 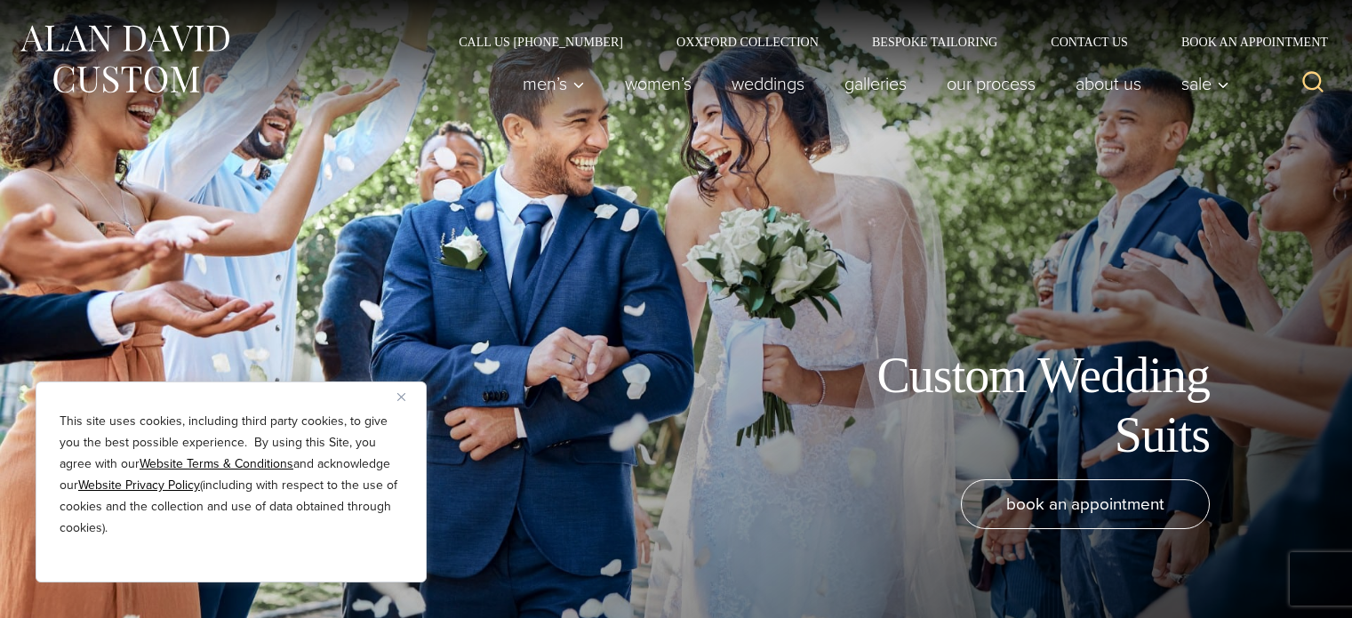 I want to click on a: Oxxford Collection, so click(x=747, y=42).